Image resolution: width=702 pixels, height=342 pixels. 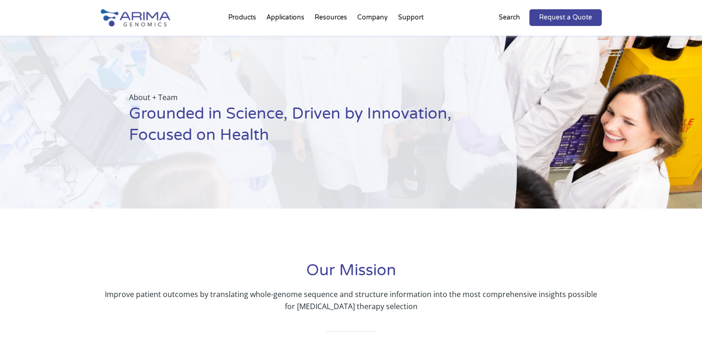 I want to click on a: Request a Quote, so click(x=565, y=18).